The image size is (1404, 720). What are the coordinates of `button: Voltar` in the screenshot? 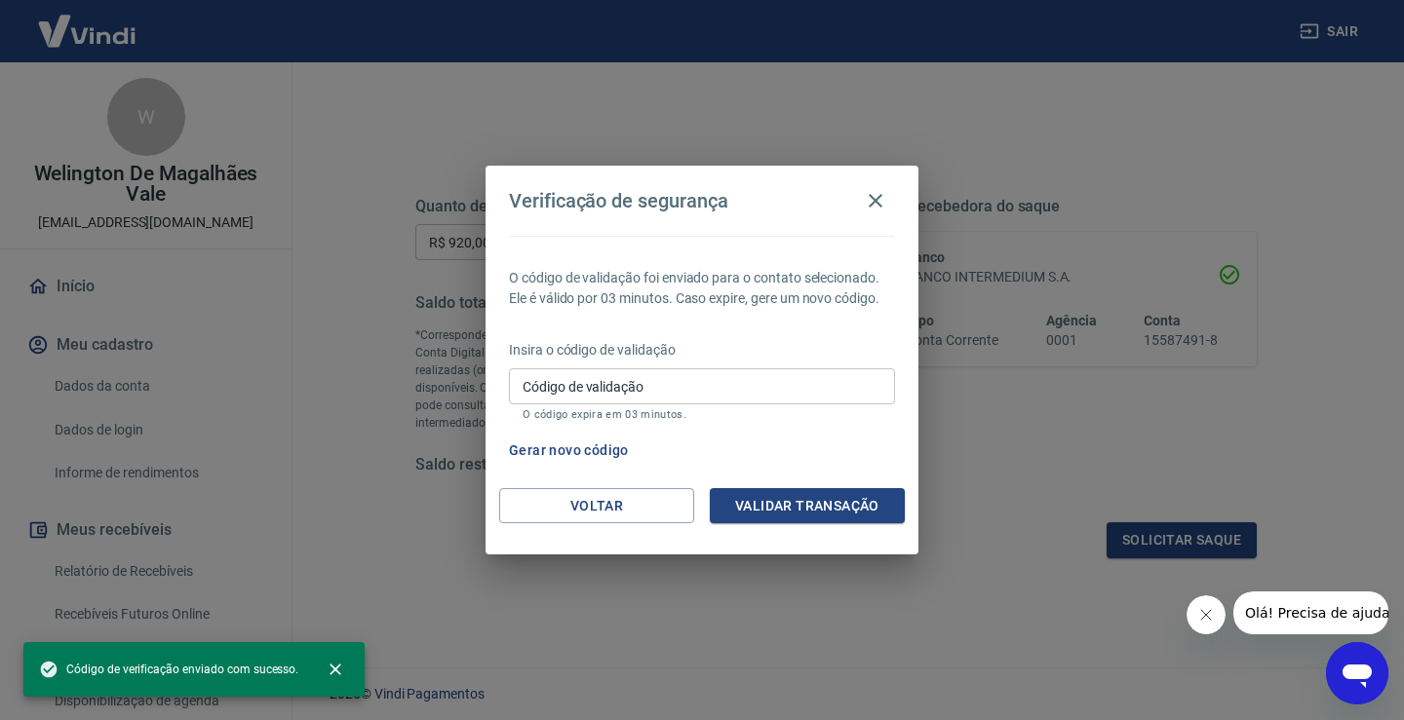 It's located at (597, 506).